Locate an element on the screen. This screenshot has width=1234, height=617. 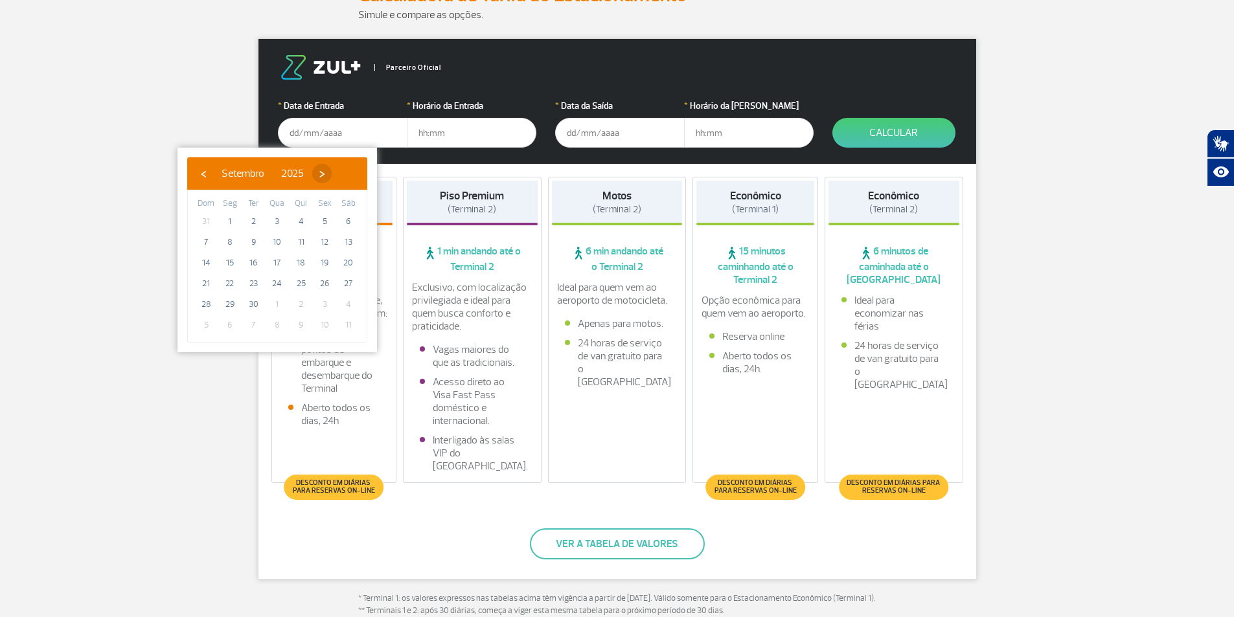
span: 26 is located at coordinates (325, 284).